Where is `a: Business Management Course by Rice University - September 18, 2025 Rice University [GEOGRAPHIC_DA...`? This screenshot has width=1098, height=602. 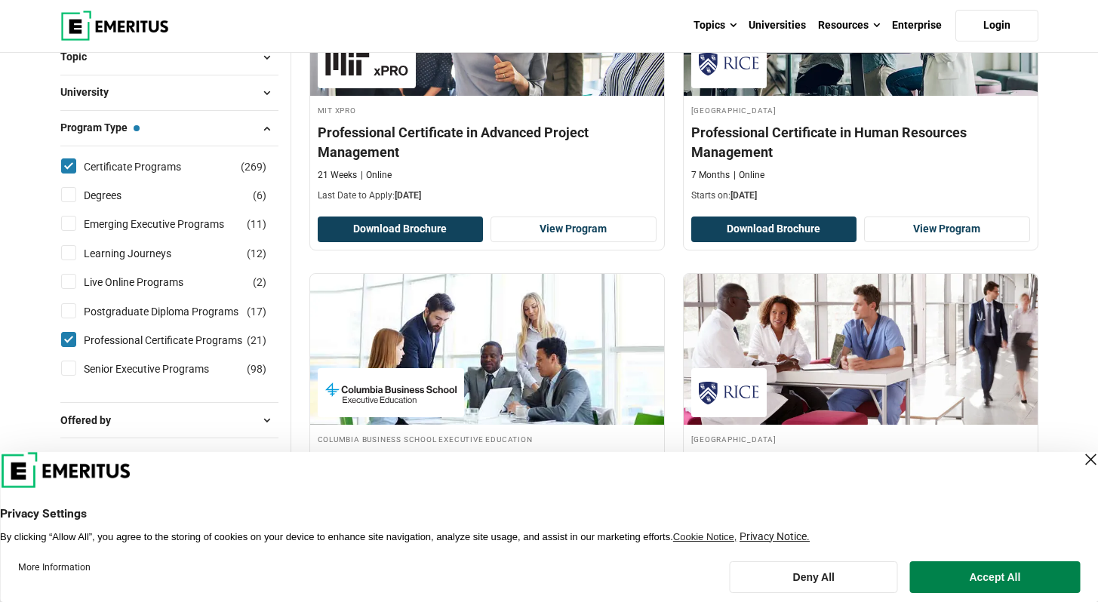
a: Business Management Course by Rice University - September 18, 2025 Rice University [GEOGRAPHIC_DA... is located at coordinates (860, 397).